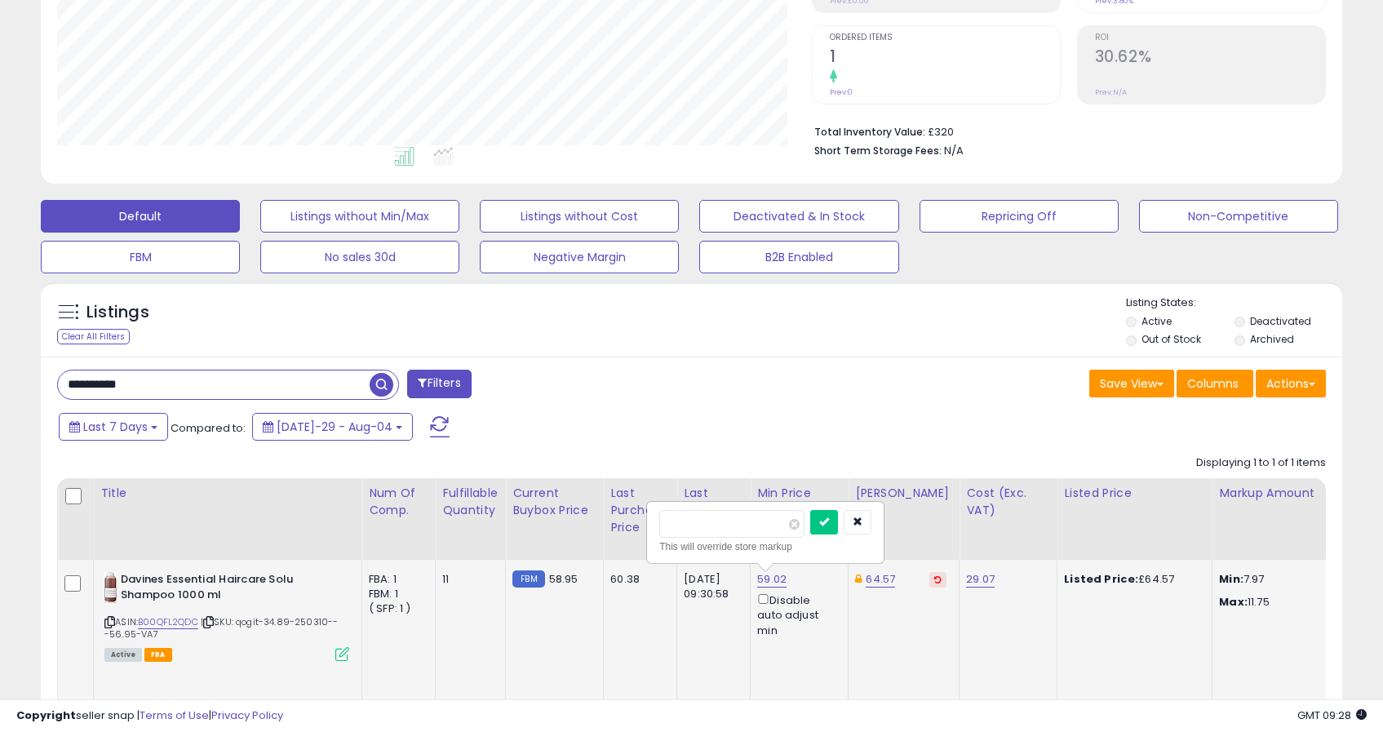 The image size is (1383, 732). Describe the element at coordinates (115, 427) in the screenshot. I see `span: Last 7 Days` at that location.